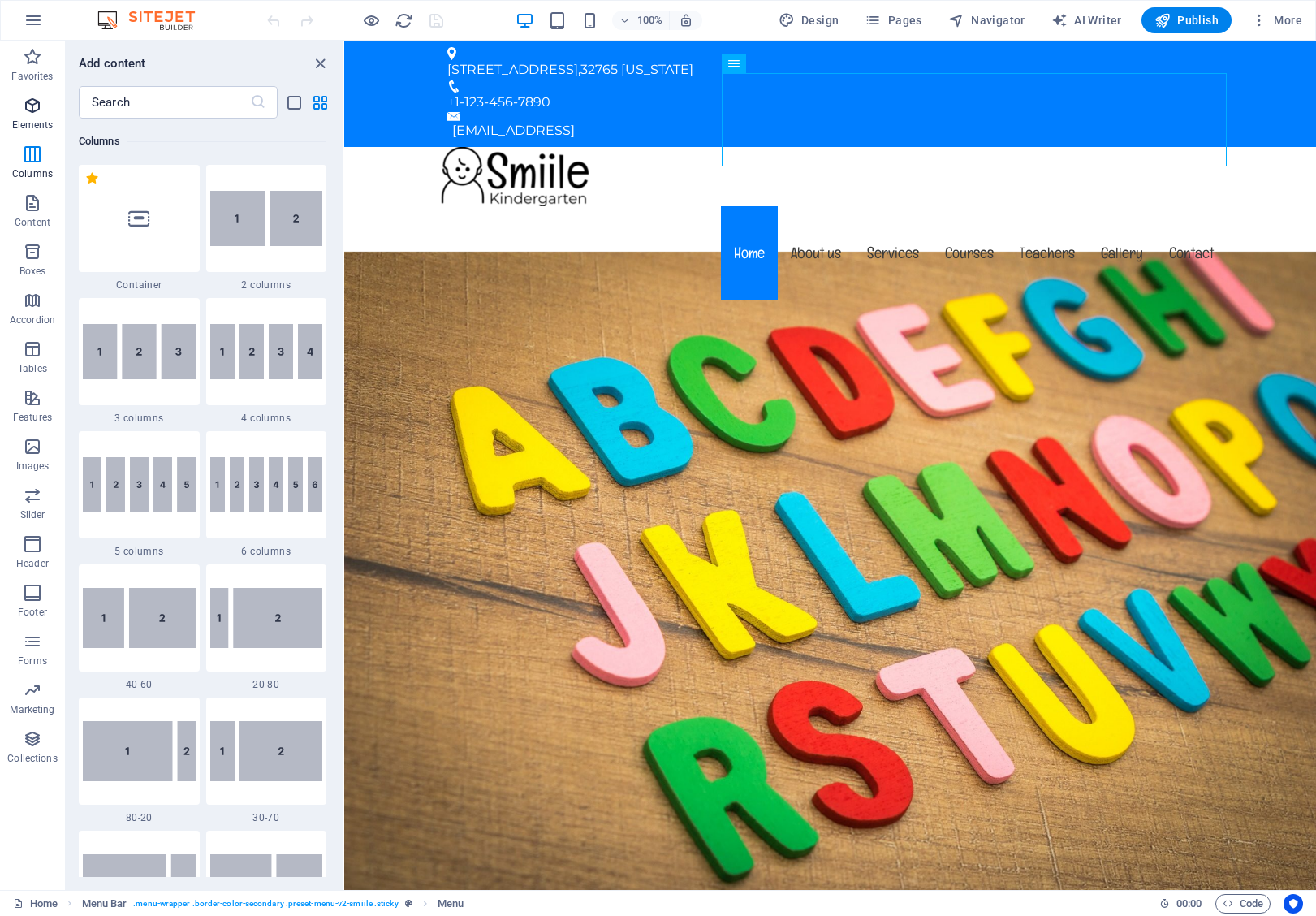 The image size is (1316, 916). I want to click on span: 5 columns, so click(139, 551).